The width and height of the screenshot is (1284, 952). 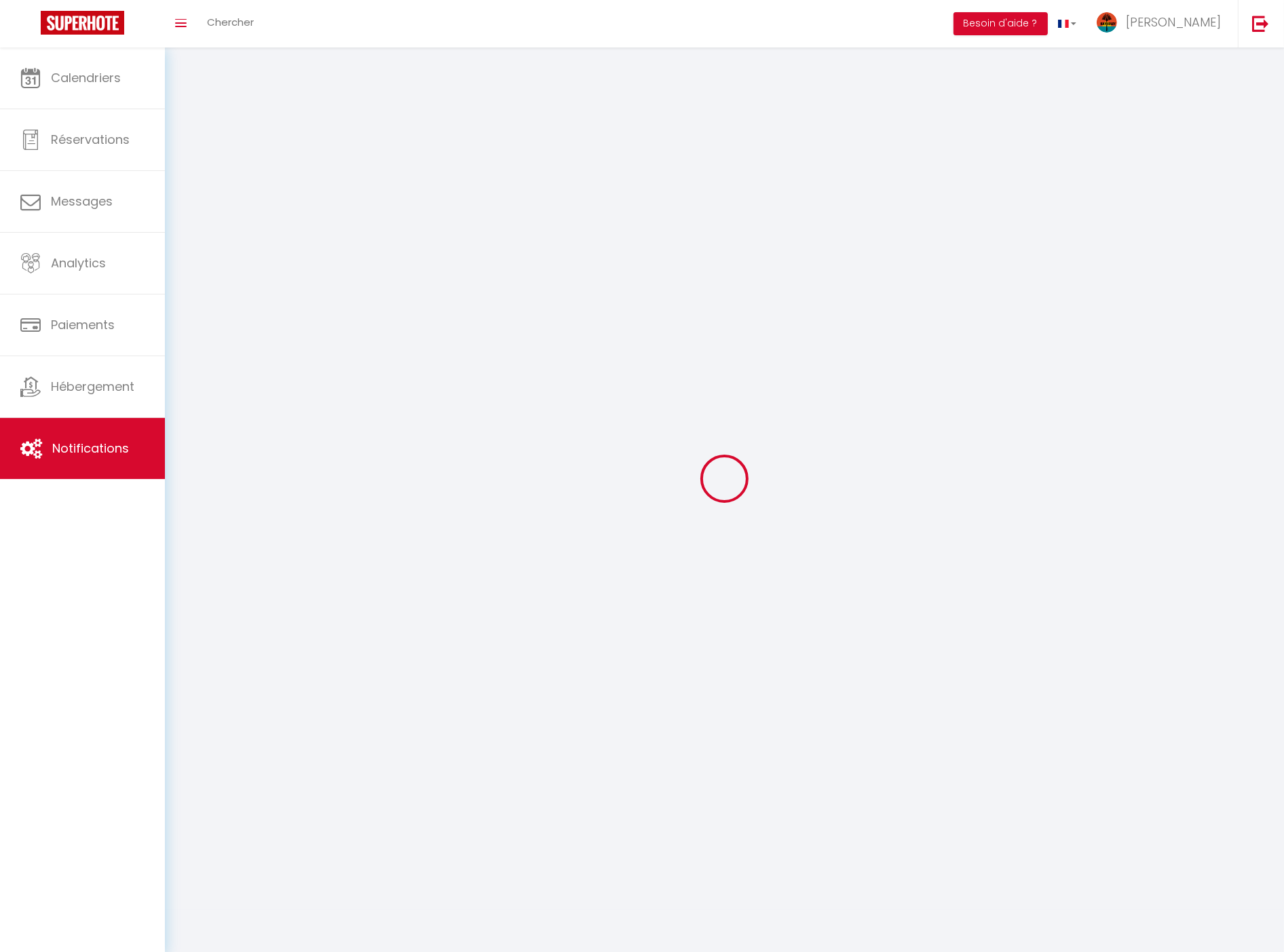 What do you see at coordinates (90, 448) in the screenshot?
I see `span: Notifications` at bounding box center [90, 448].